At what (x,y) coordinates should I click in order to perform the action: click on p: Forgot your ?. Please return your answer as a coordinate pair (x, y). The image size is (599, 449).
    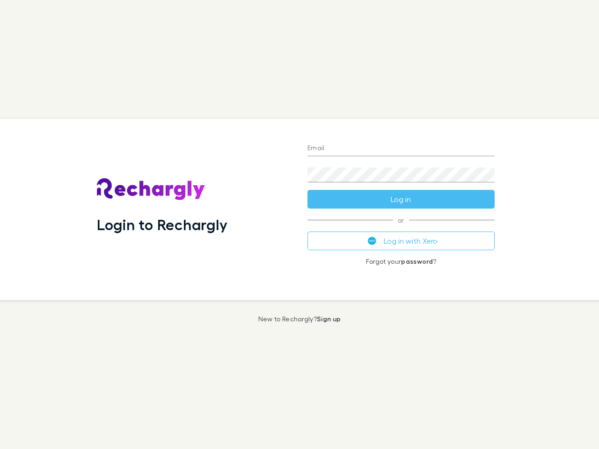
    Looking at the image, I should click on (401, 261).